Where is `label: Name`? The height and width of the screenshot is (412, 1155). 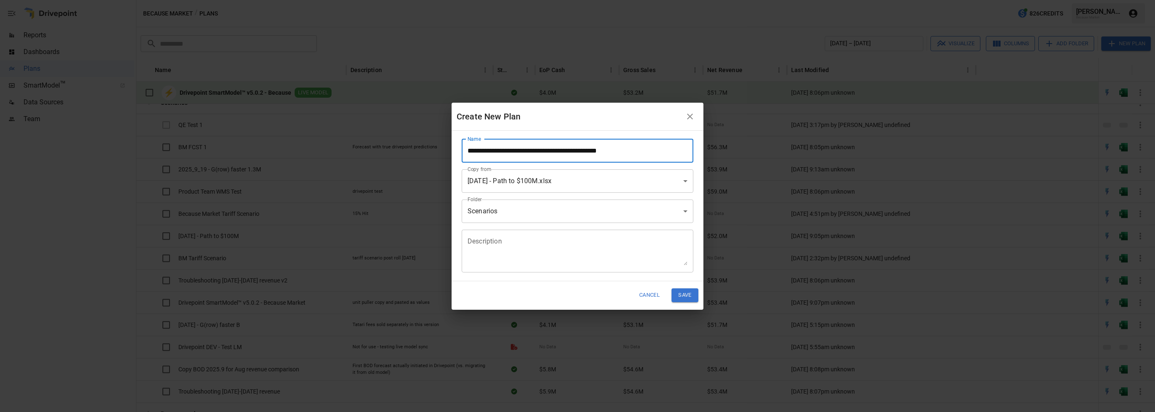 label: Name is located at coordinates (474, 139).